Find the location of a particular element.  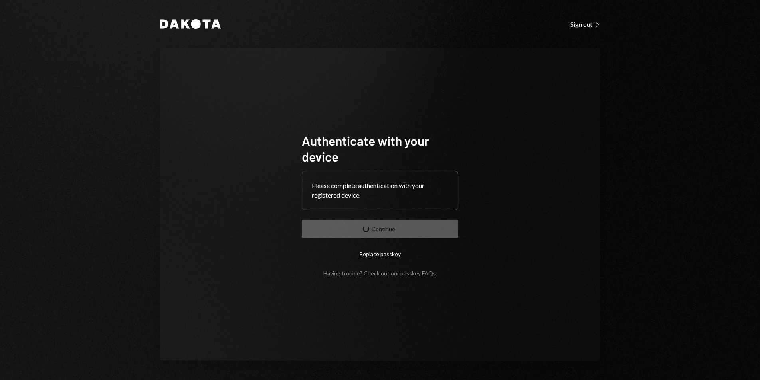

div: Having trouble? Check out our . is located at coordinates (380, 273).